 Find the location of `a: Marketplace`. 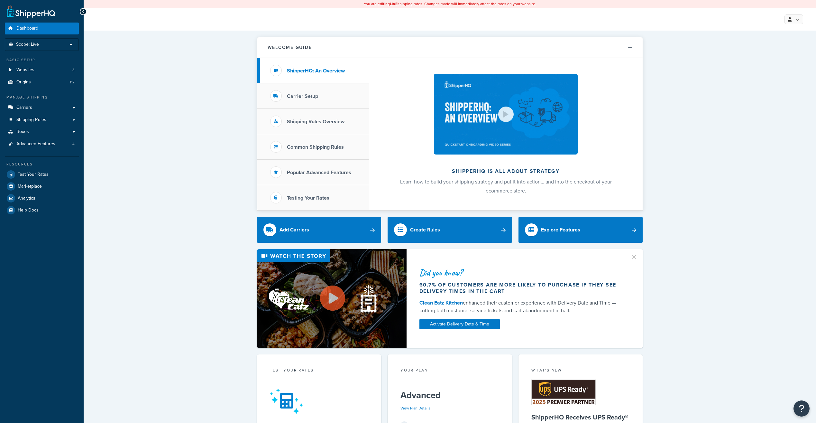

a: Marketplace is located at coordinates (42, 186).